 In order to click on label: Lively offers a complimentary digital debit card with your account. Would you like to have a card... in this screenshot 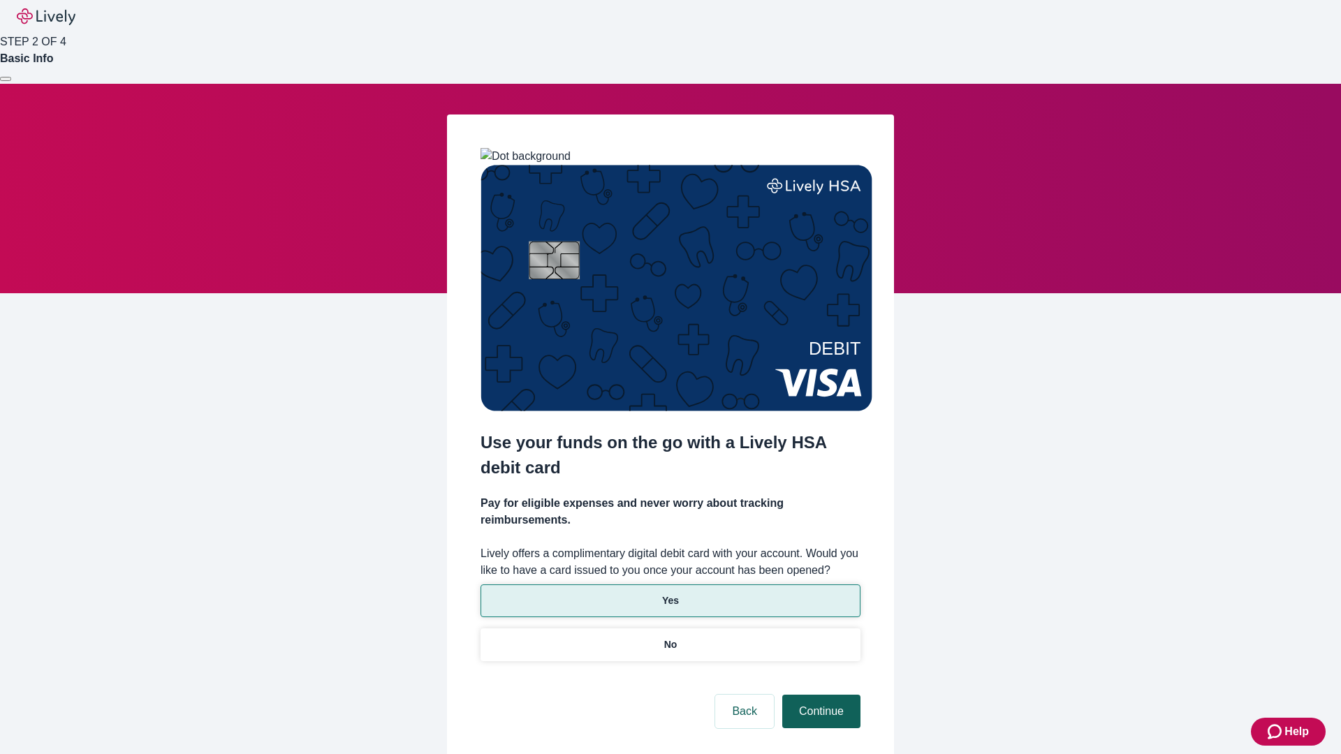, I will do `click(671, 562)`.